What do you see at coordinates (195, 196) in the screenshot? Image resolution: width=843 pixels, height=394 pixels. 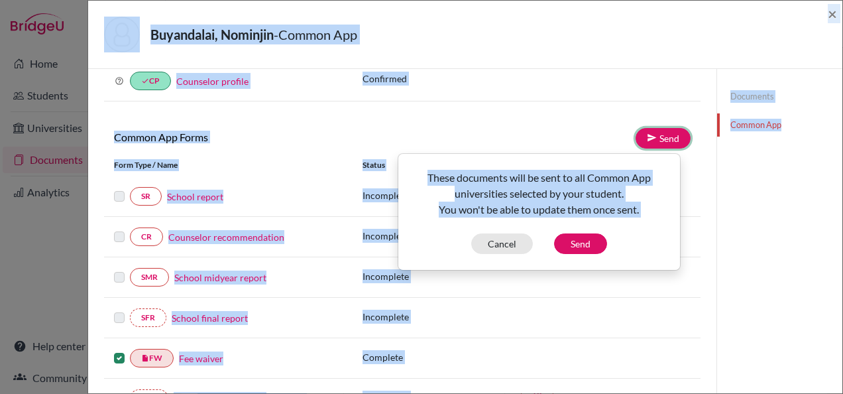 I see `a: School report` at bounding box center [195, 196].